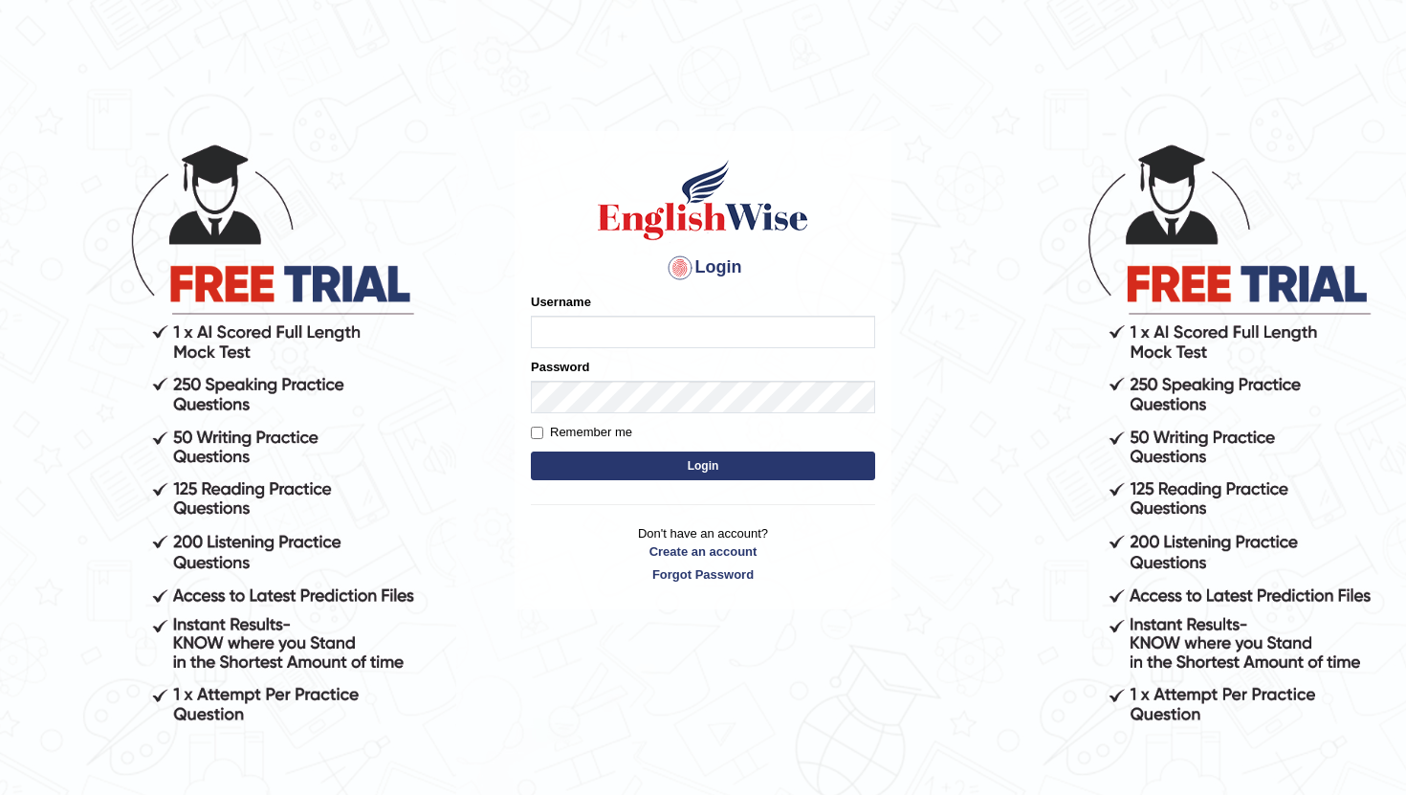 This screenshot has height=795, width=1406. Describe the element at coordinates (703, 554) in the screenshot. I see `p: Don't have an account?` at that location.